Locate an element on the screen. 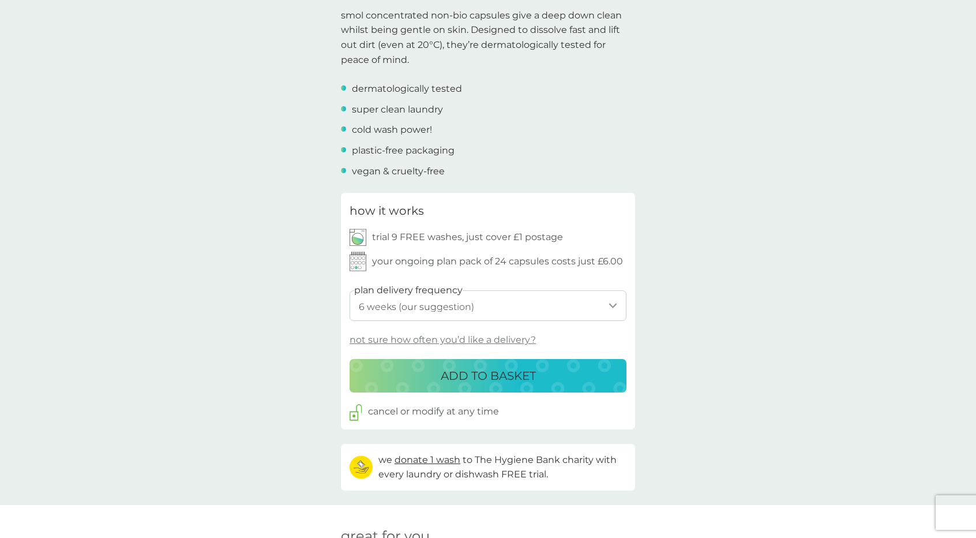  span: donate 1 wash is located at coordinates (428, 459).